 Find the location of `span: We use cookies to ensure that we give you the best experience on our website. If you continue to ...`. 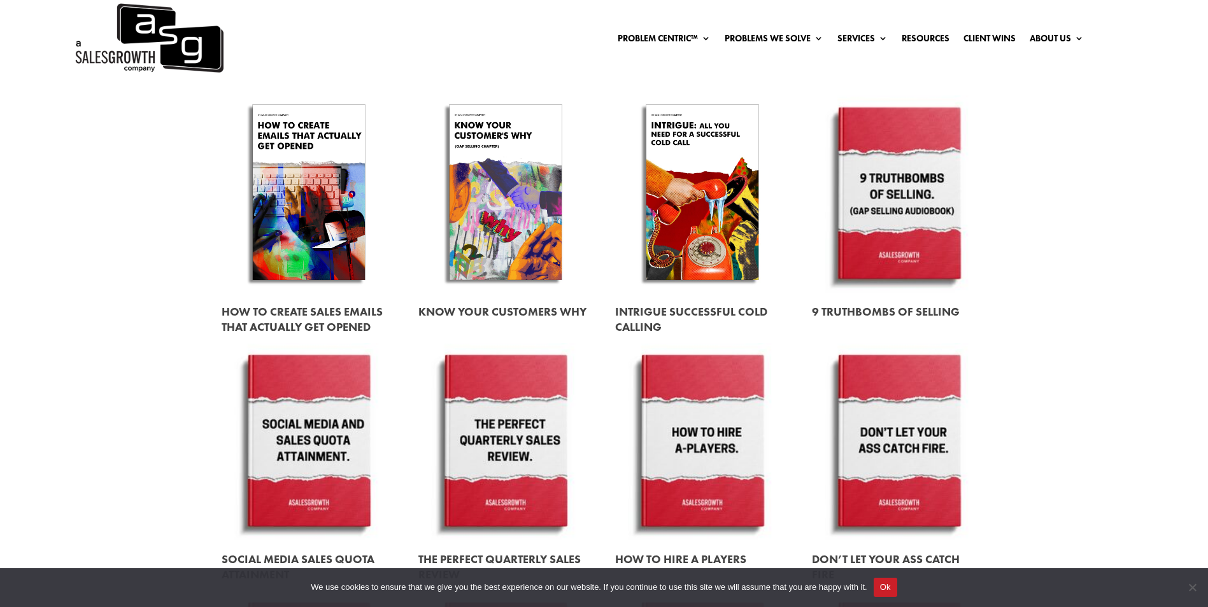

span: We use cookies to ensure that we give you the best experience on our website. If you continue to ... is located at coordinates (588, 588).